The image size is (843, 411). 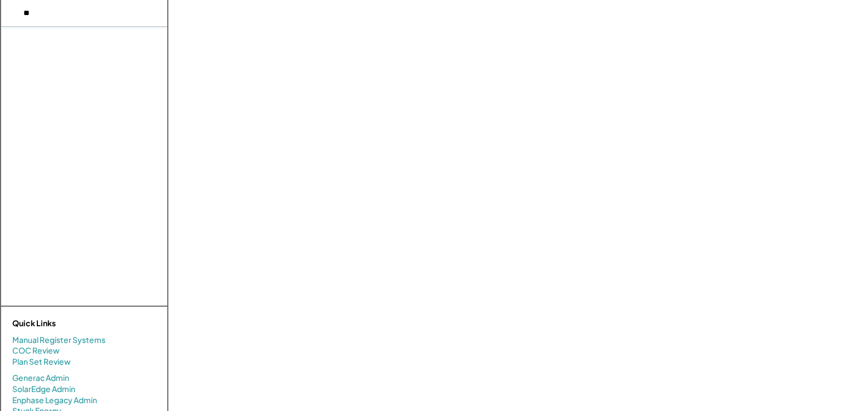 I want to click on a: COC Review, so click(x=36, y=351).